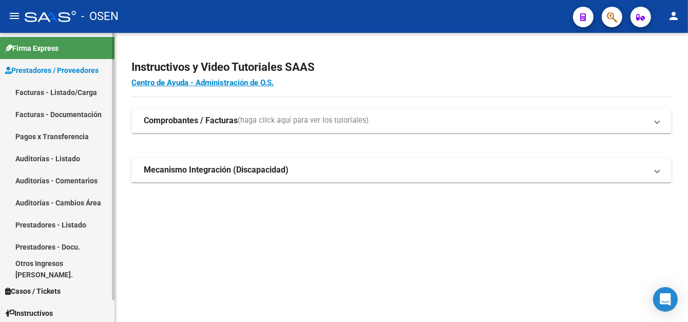 This screenshot has height=322, width=688. I want to click on strong: Mecanismo Integración (Discapacidad), so click(216, 170).